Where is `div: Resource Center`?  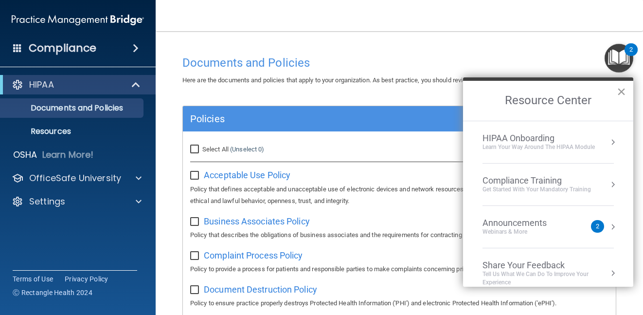 div: Resource Center is located at coordinates (548, 182).